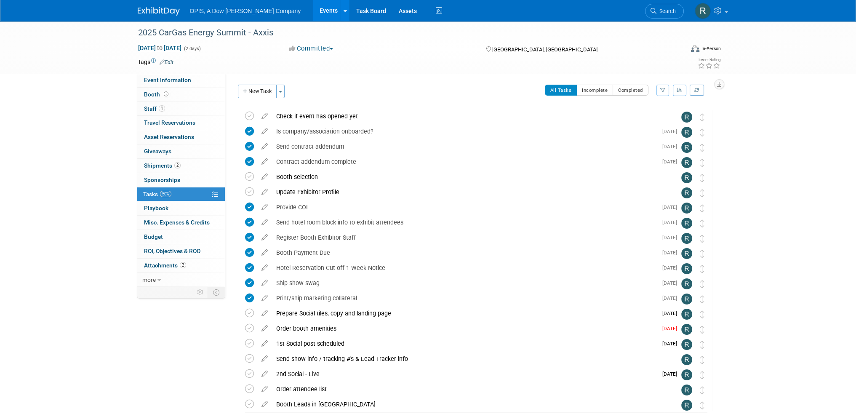 The width and height of the screenshot is (856, 414). Describe the element at coordinates (403, 33) in the screenshot. I see `div: 2025 CarGas Energy Summit - Axxis` at that location.